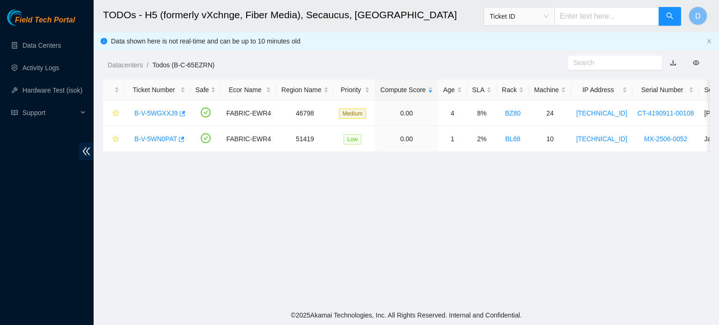 This screenshot has height=325, width=719. I want to click on a: download, so click(673, 63).